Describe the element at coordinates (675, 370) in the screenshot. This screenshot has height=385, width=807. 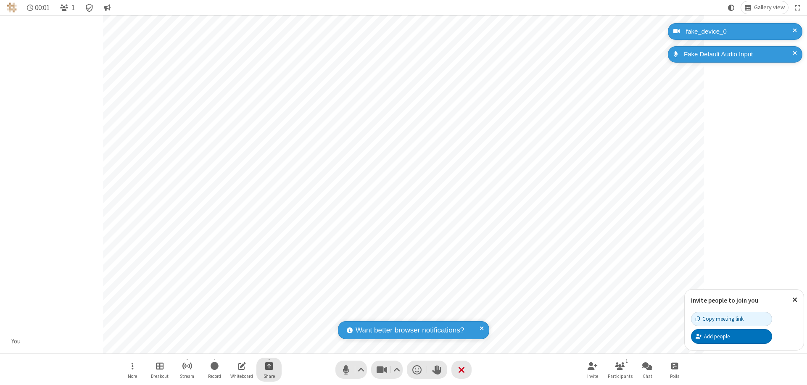
I see `button: Open poll` at that location.